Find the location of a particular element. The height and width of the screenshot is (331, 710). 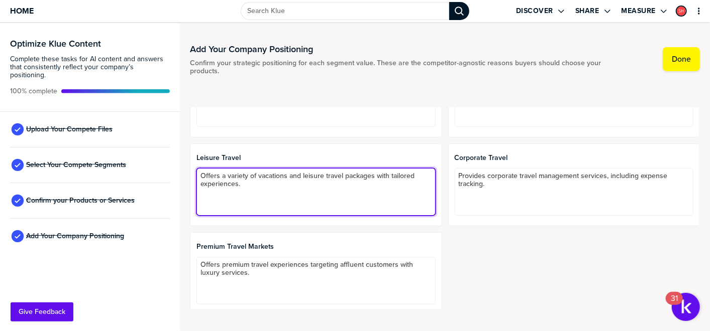

textarea: Provides corporate travel management services, including expense tracking. is located at coordinates (574, 192).